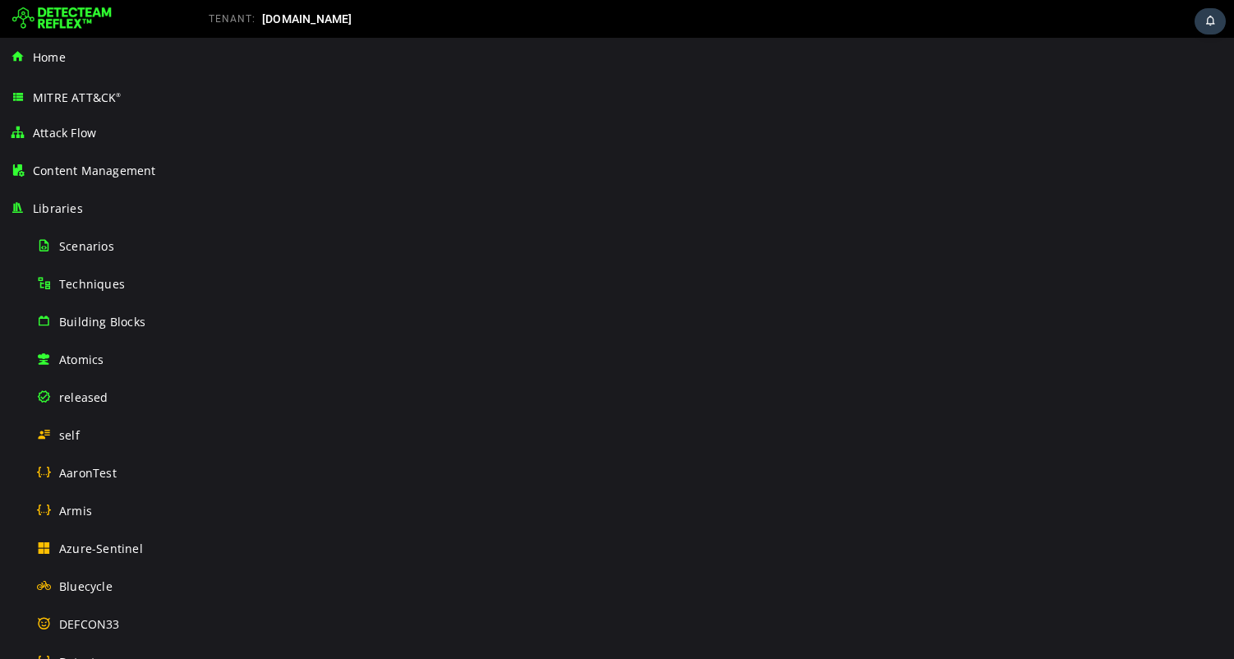 Image resolution: width=1234 pixels, height=659 pixels. Describe the element at coordinates (102, 321) in the screenshot. I see `span: Building Blocks` at that location.